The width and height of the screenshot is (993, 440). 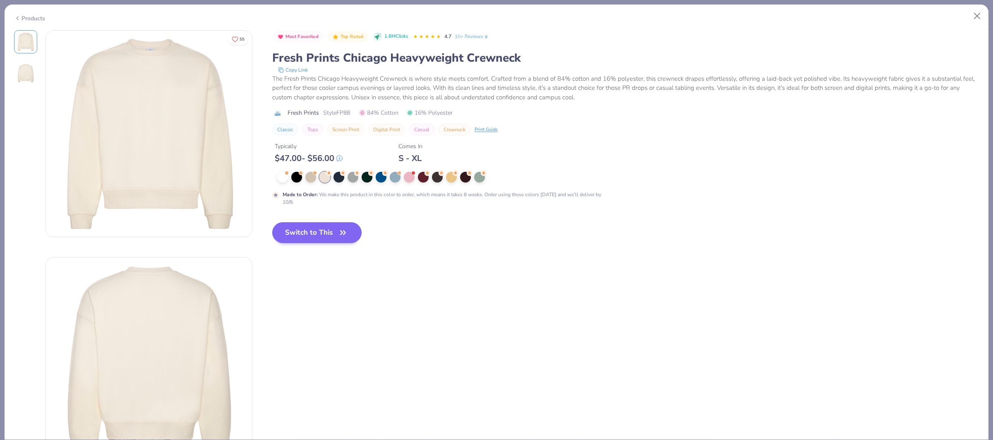 I want to click on button: Classic, so click(x=285, y=129).